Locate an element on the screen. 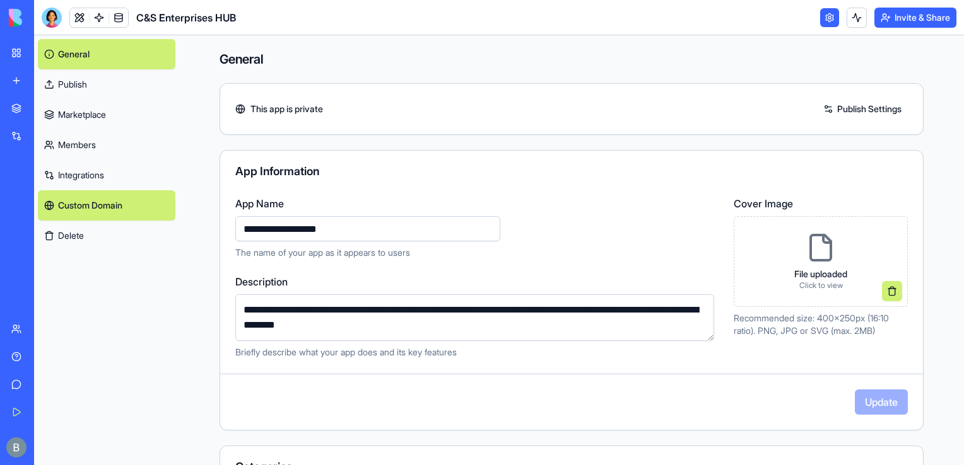  button: Invite & Share is located at coordinates (915, 18).